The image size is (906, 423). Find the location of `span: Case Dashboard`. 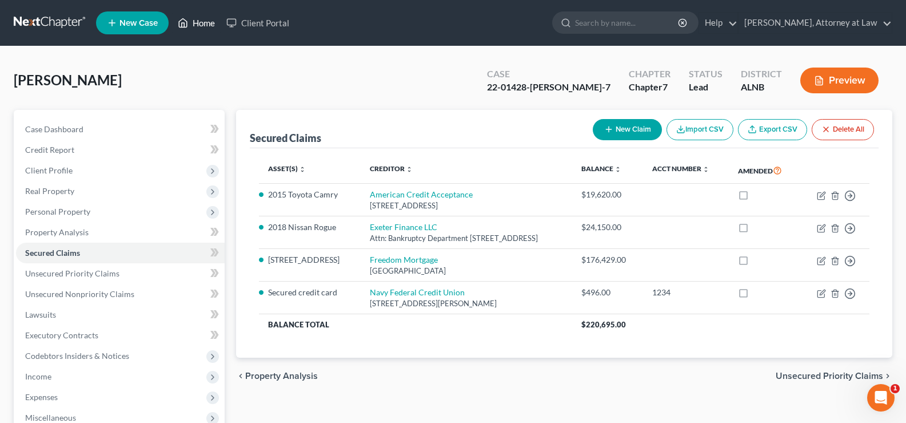

span: Case Dashboard is located at coordinates (54, 129).